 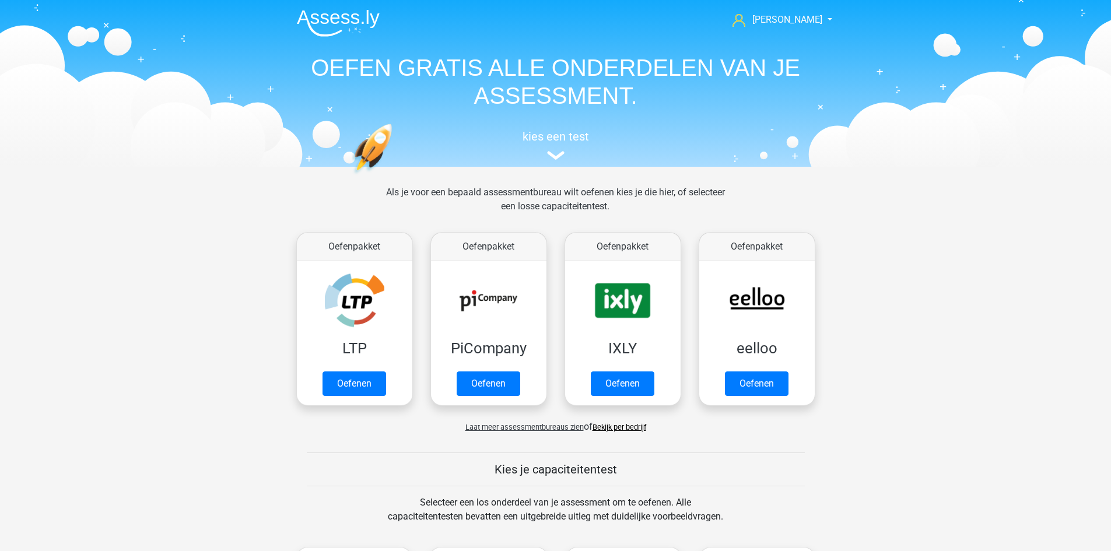 I want to click on div: Als je voor een bepaald assessmentbureau wilt oefenen kies je die hier, of selecteer een losse ca..., so click(x=555, y=207).